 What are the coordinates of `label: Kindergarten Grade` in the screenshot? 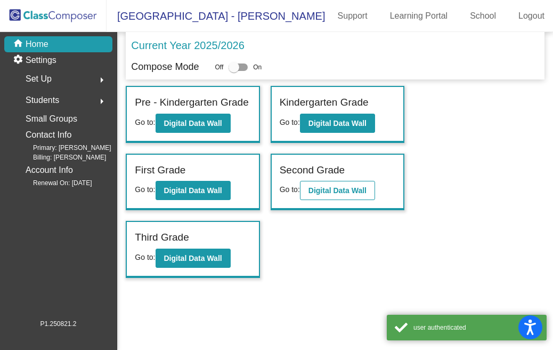 It's located at (324, 102).